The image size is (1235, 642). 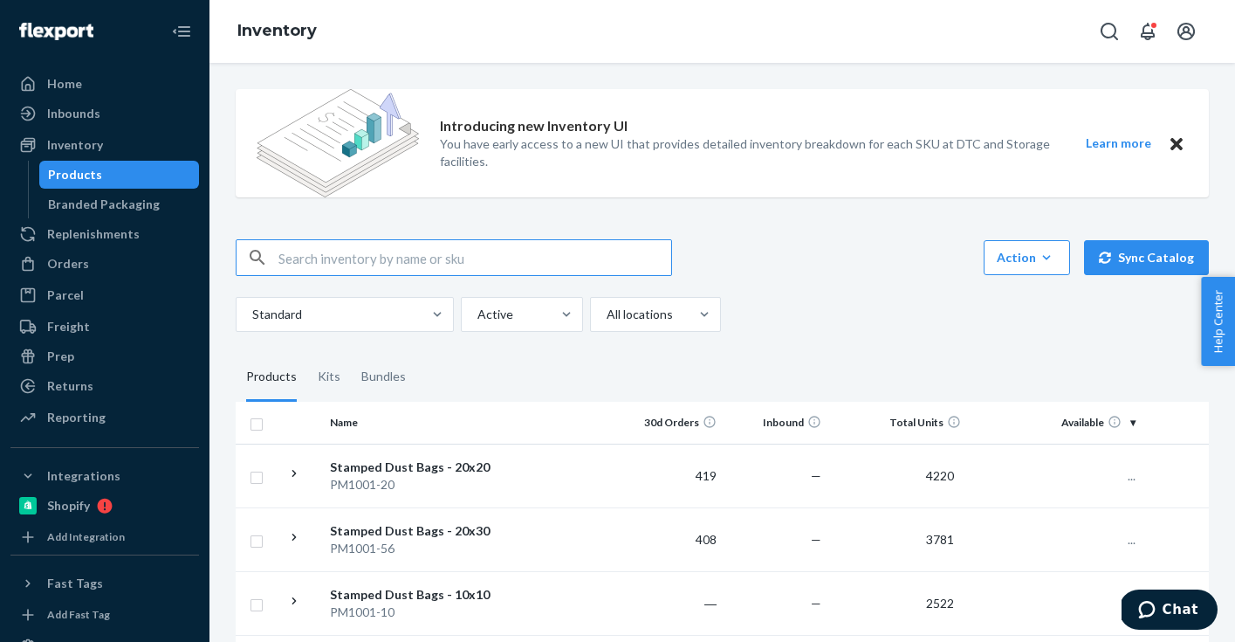 What do you see at coordinates (1027, 258) in the screenshot?
I see `button: Action` at bounding box center [1027, 258].